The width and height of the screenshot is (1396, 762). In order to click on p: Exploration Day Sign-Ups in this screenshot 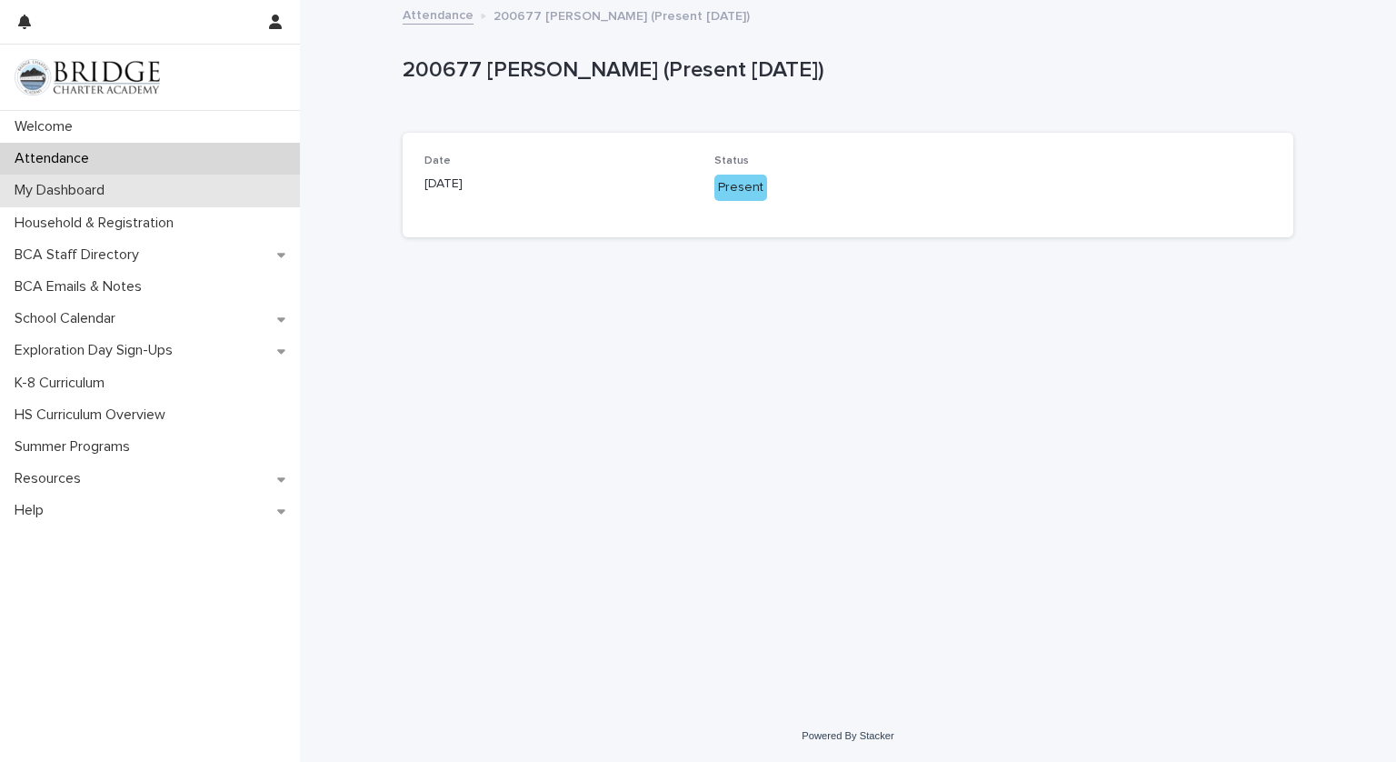, I will do `click(97, 350)`.